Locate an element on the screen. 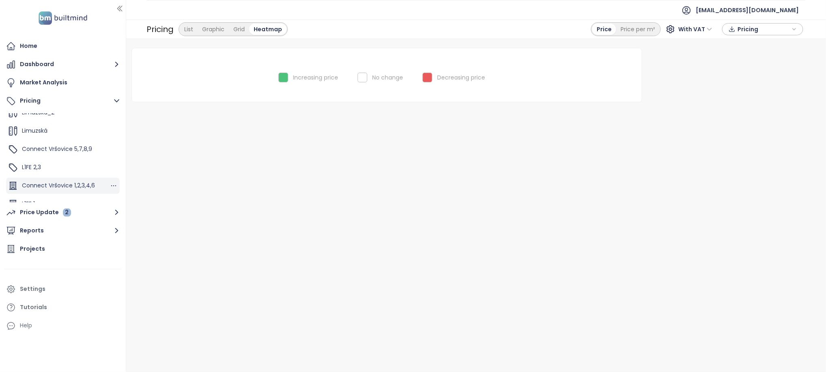 The height and width of the screenshot is (372, 826). span: Pricing is located at coordinates (764, 29).